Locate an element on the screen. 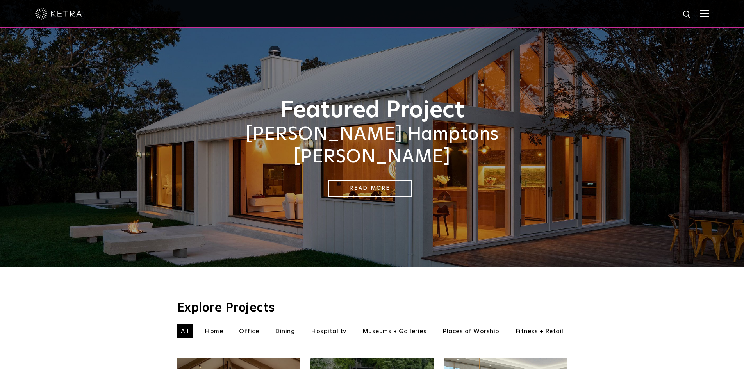  li: Fitness + Retail is located at coordinates (539, 331).